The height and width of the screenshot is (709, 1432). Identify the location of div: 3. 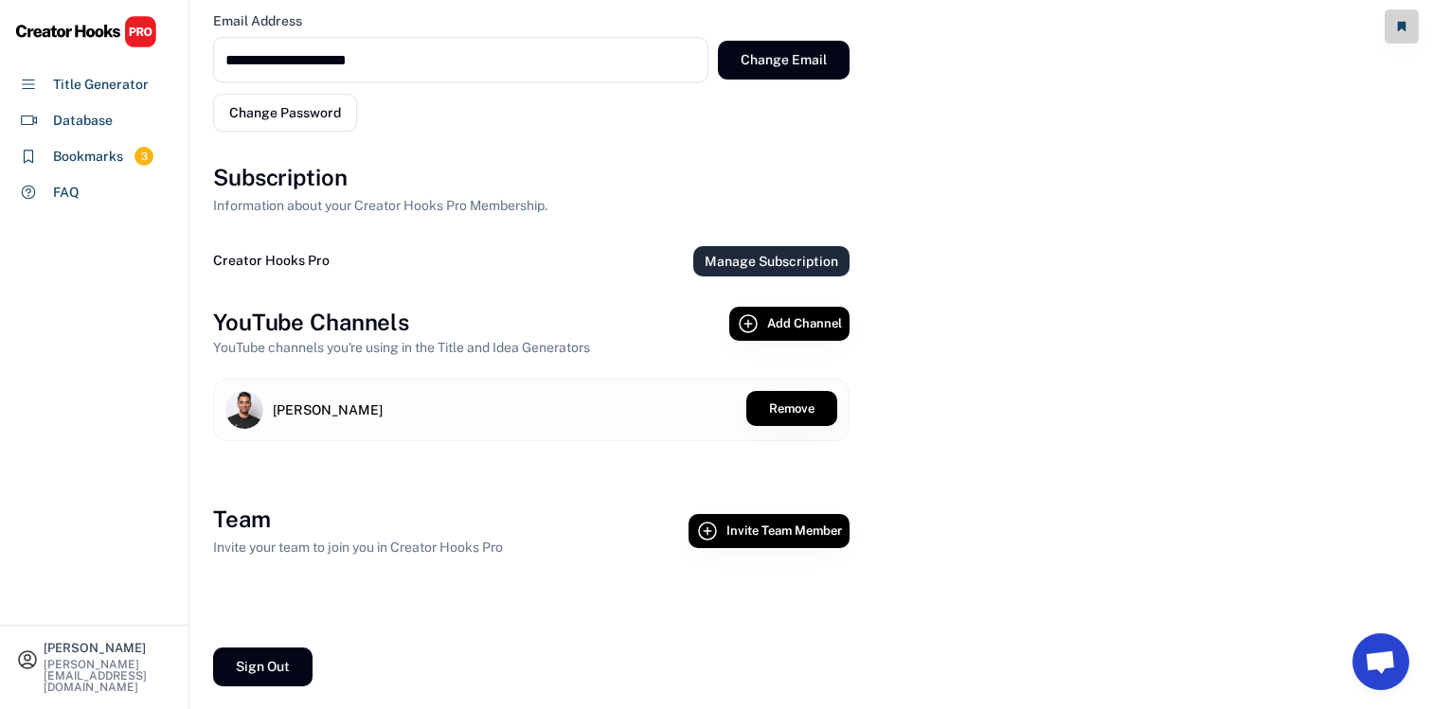
(144, 156).